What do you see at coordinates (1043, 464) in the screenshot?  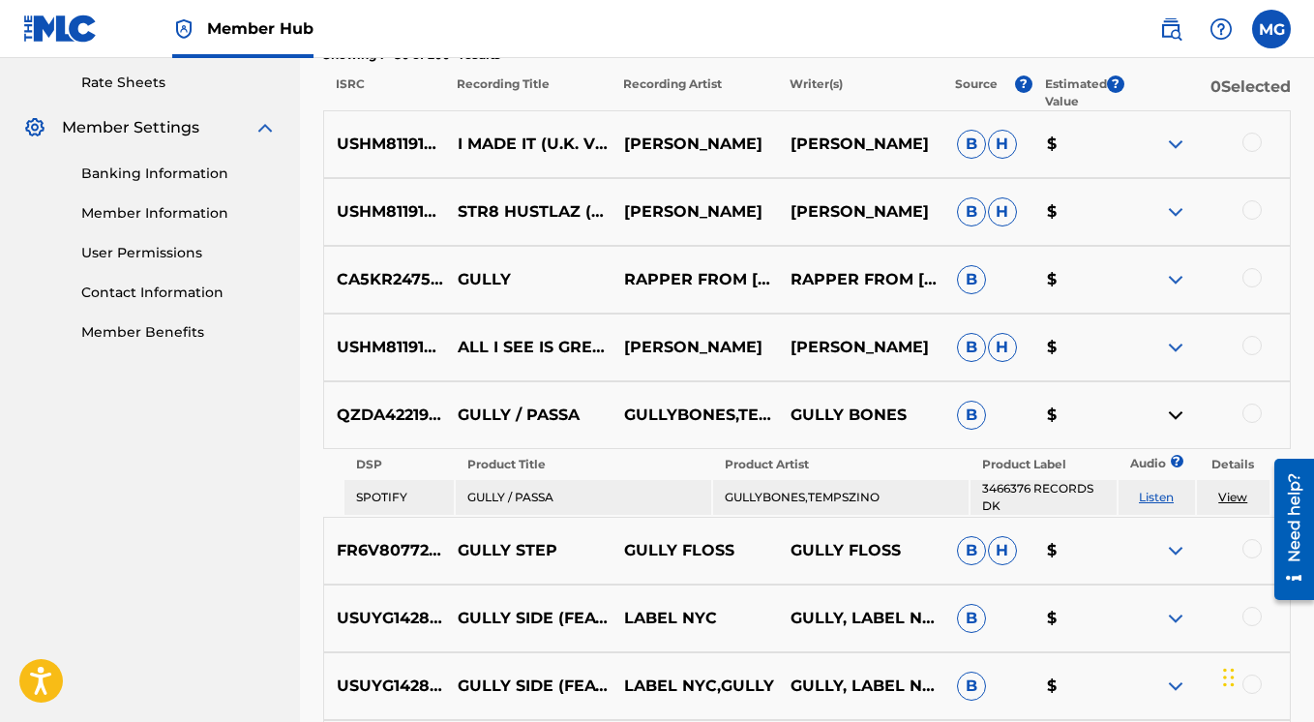 I see `th: Product Label` at bounding box center [1043, 464].